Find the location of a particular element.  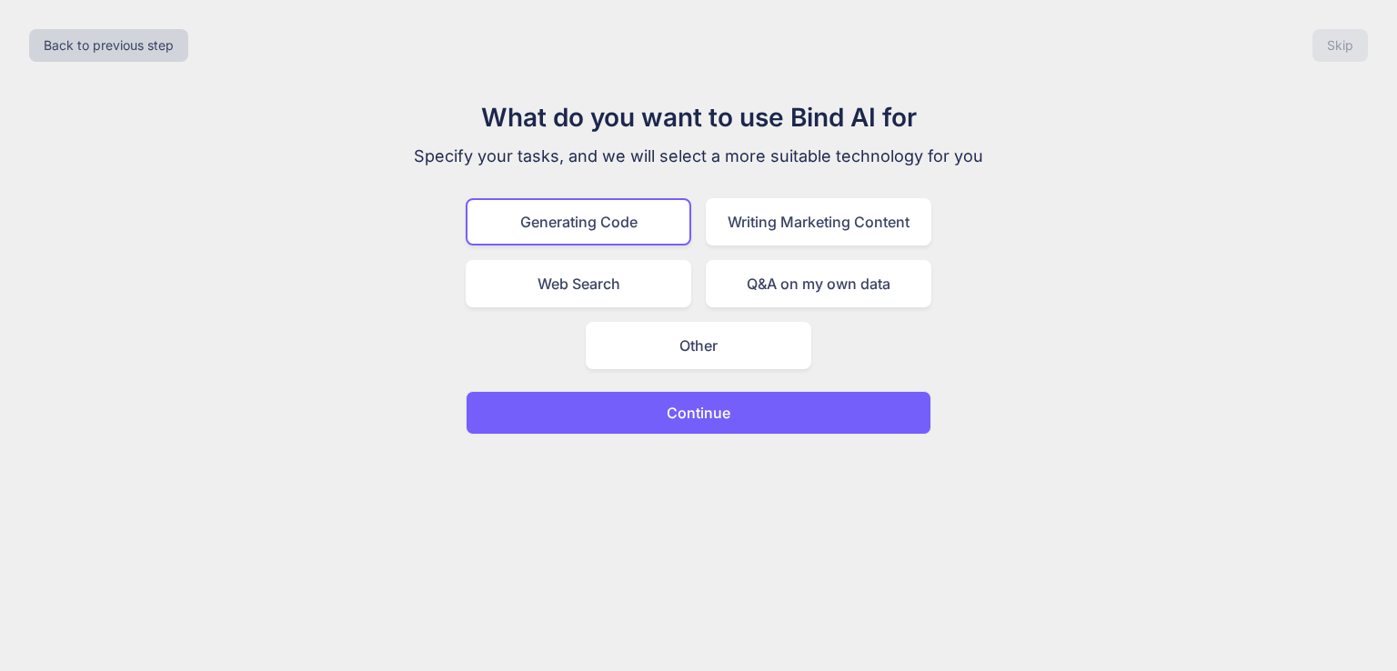

div: Web Search is located at coordinates (578, 284).